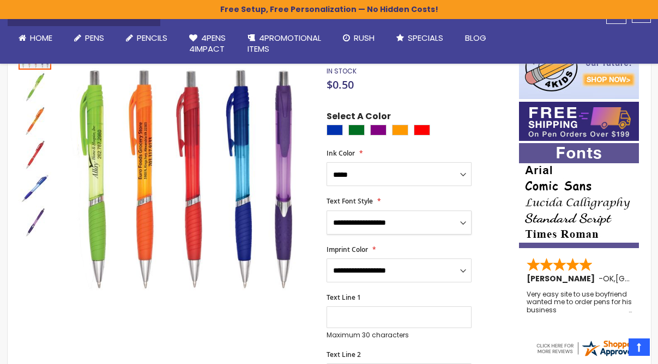  Describe the element at coordinates (422, 130) in the screenshot. I see `div: Red` at that location.